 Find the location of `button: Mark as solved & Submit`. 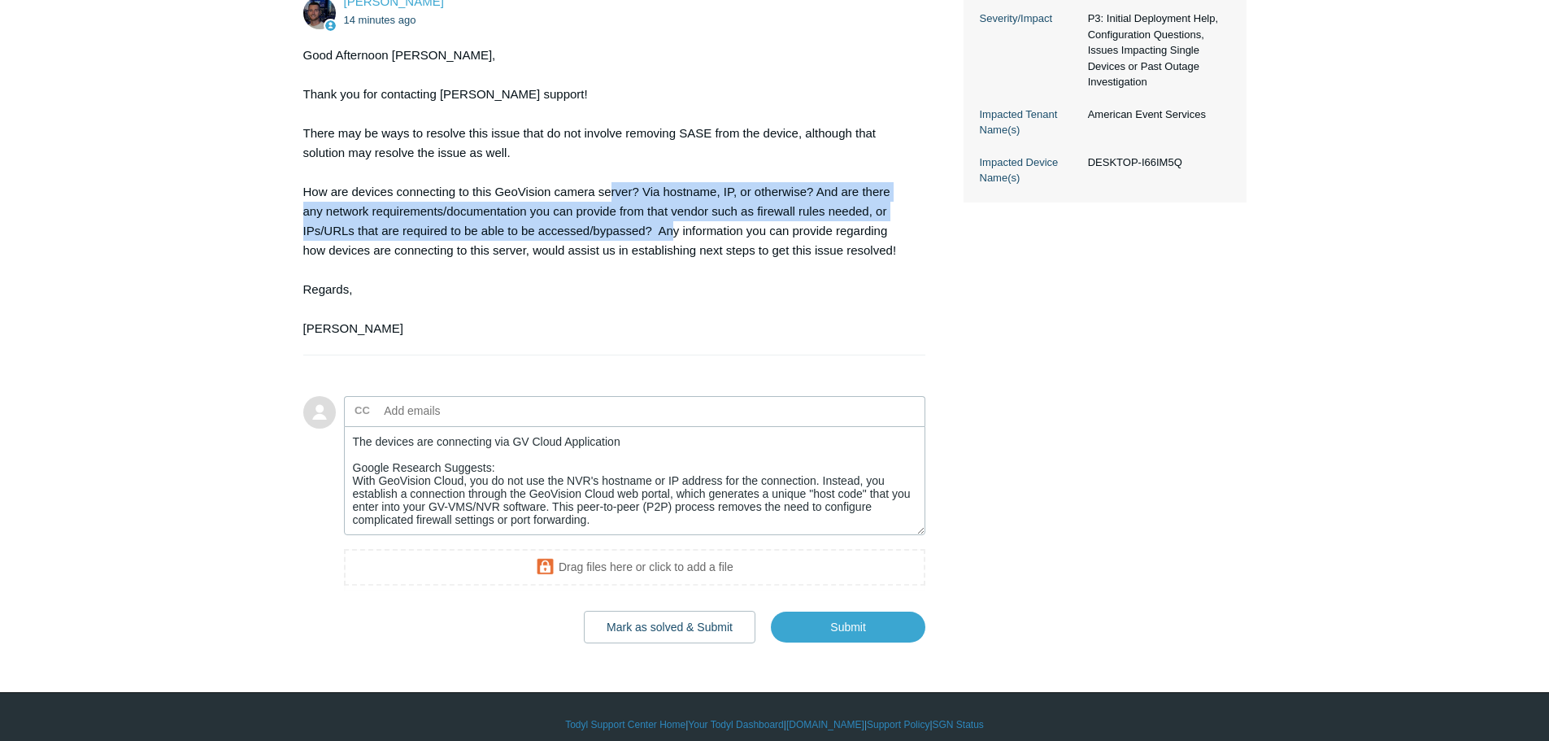

button: Mark as solved & Submit is located at coordinates (669, 627).